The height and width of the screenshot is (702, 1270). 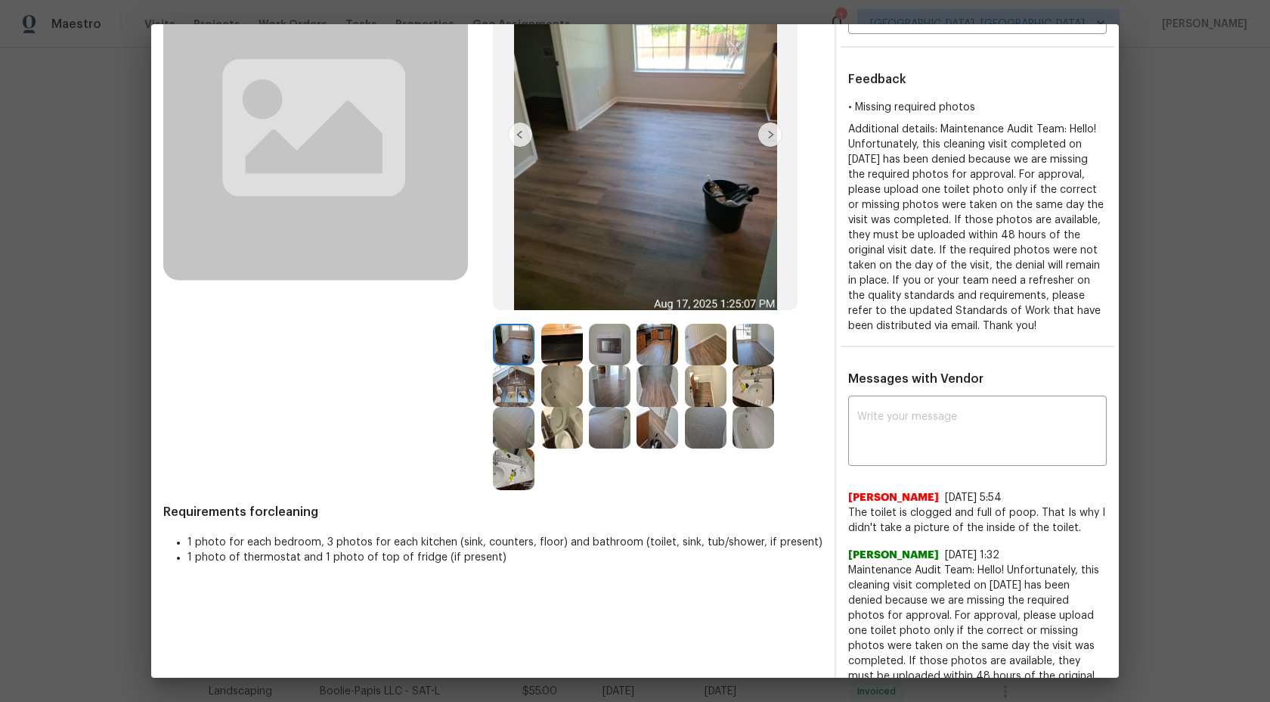 What do you see at coordinates (912, 107) in the screenshot?
I see `span: • Missing required photos` at bounding box center [912, 107].